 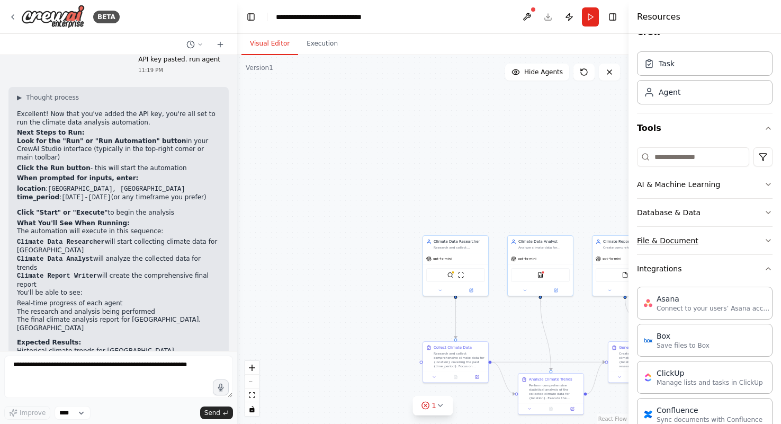 What do you see at coordinates (119, 280) in the screenshot?
I see `li: will create the comprehensive final report` at bounding box center [119, 280].